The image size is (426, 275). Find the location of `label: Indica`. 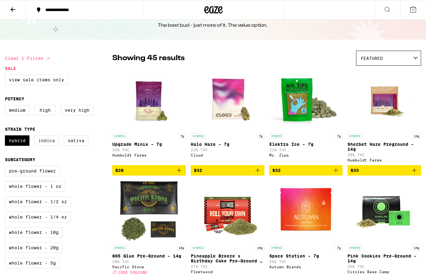

label: Indica is located at coordinates (47, 140).